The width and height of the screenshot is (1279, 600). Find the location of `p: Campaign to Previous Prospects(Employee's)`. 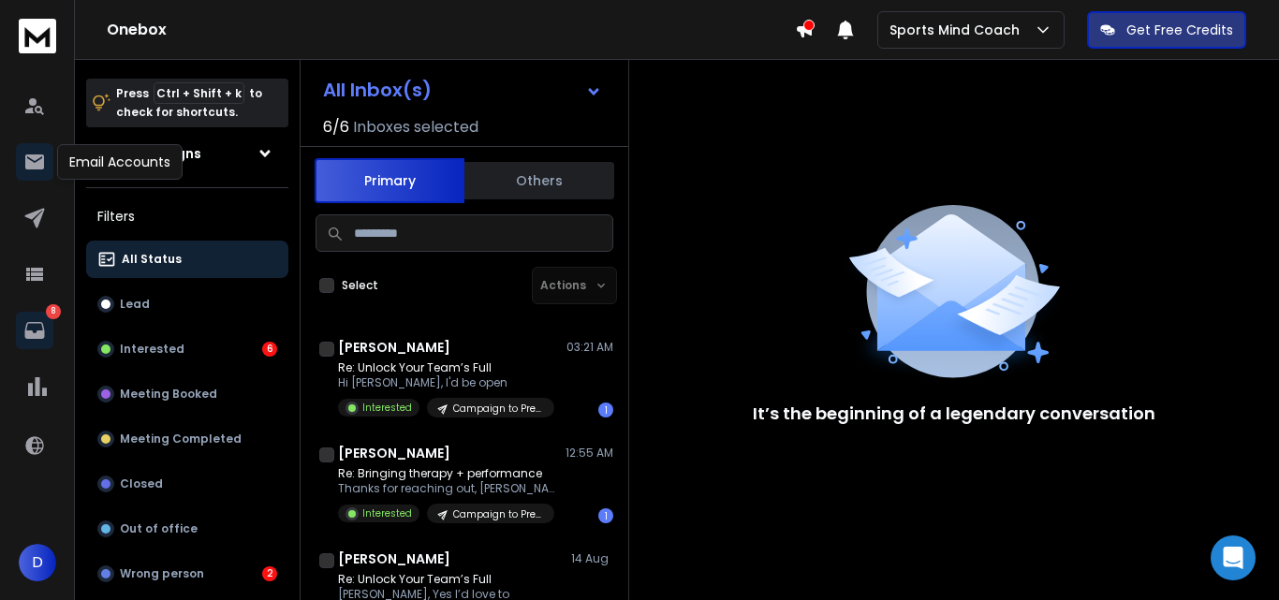

p: Campaign to Previous Prospects(Employee's) is located at coordinates (498, 514).